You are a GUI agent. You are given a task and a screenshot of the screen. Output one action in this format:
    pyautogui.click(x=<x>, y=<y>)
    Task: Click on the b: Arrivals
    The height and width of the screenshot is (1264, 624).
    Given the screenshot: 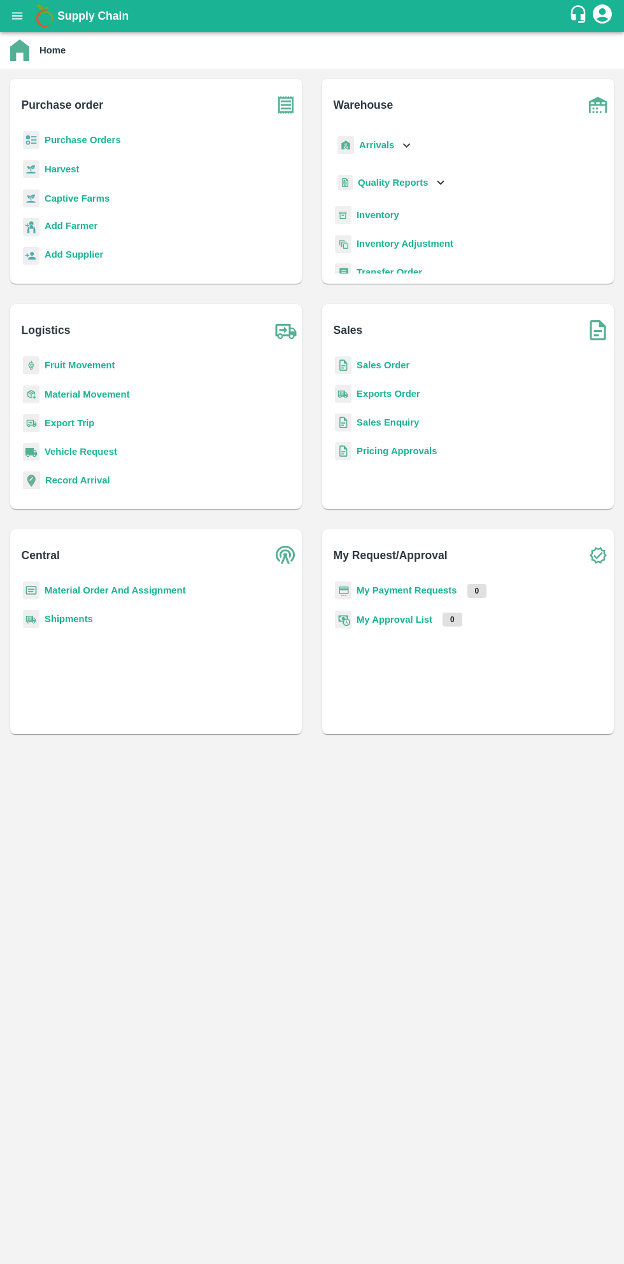 What is the action you would take?
    pyautogui.click(x=376, y=145)
    